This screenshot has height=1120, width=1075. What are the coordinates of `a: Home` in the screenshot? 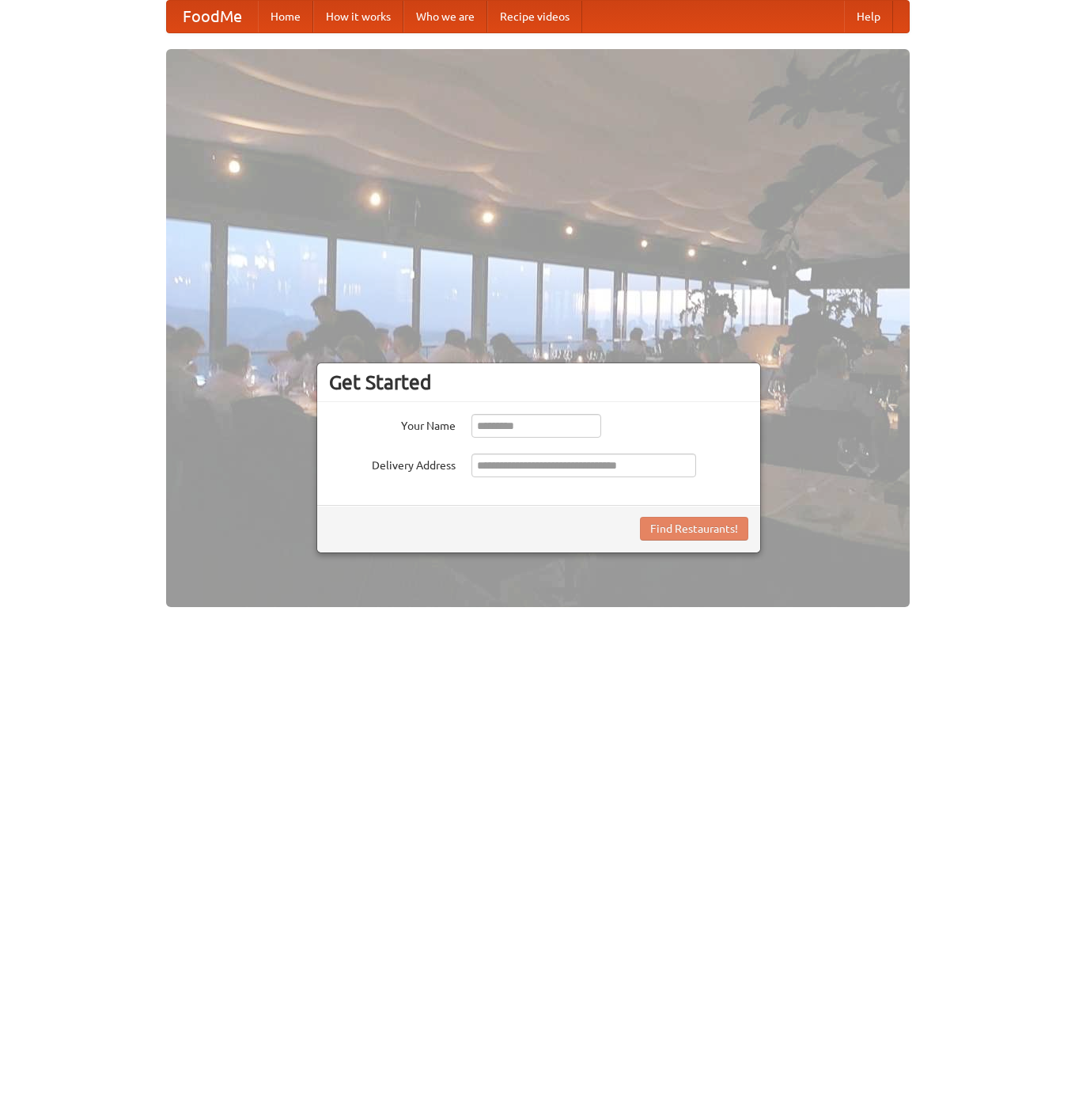 It's located at (285, 17).